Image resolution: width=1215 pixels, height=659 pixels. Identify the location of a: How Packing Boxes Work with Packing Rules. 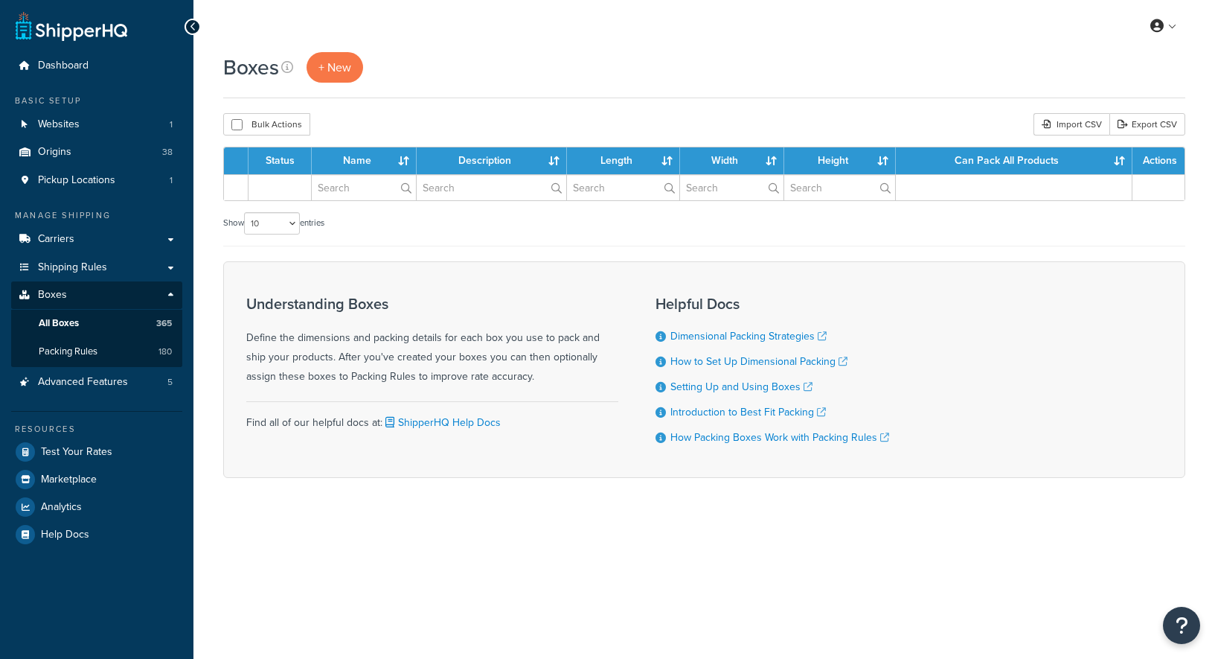
(780, 437).